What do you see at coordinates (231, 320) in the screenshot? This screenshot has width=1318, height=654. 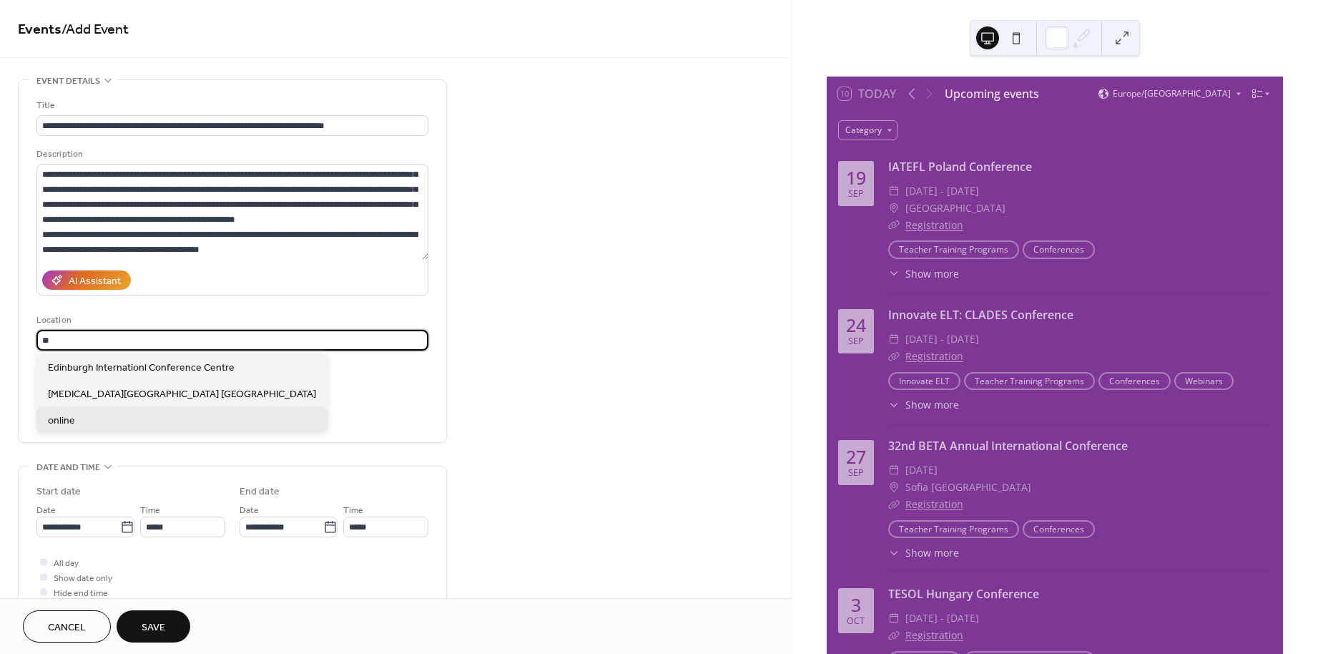 I see `div: Location` at bounding box center [231, 320].